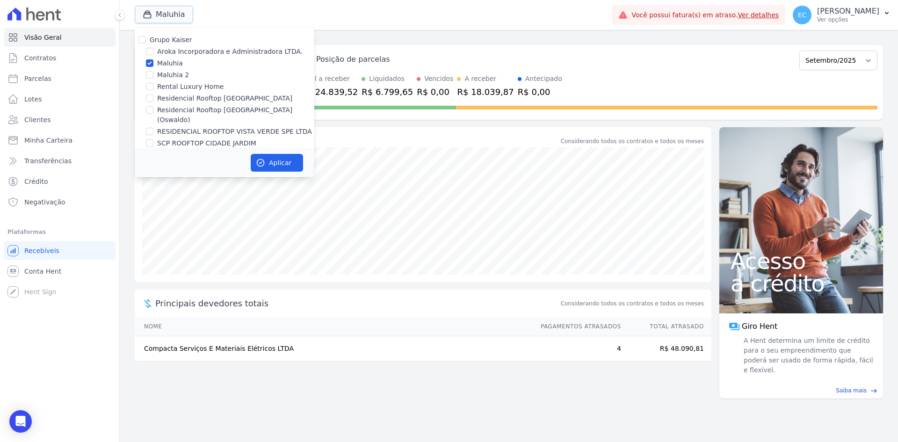  Describe the element at coordinates (357, 141) in the screenshot. I see `div: Saldo devedor total` at that location.